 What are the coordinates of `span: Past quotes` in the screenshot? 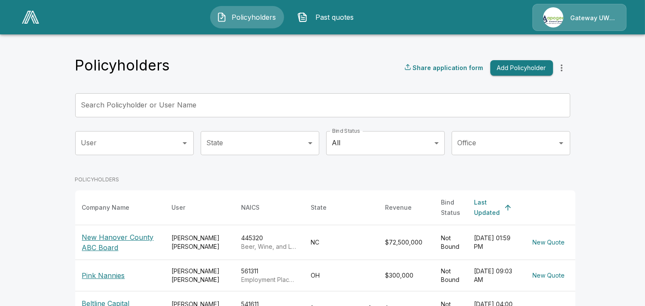 It's located at (335, 17).